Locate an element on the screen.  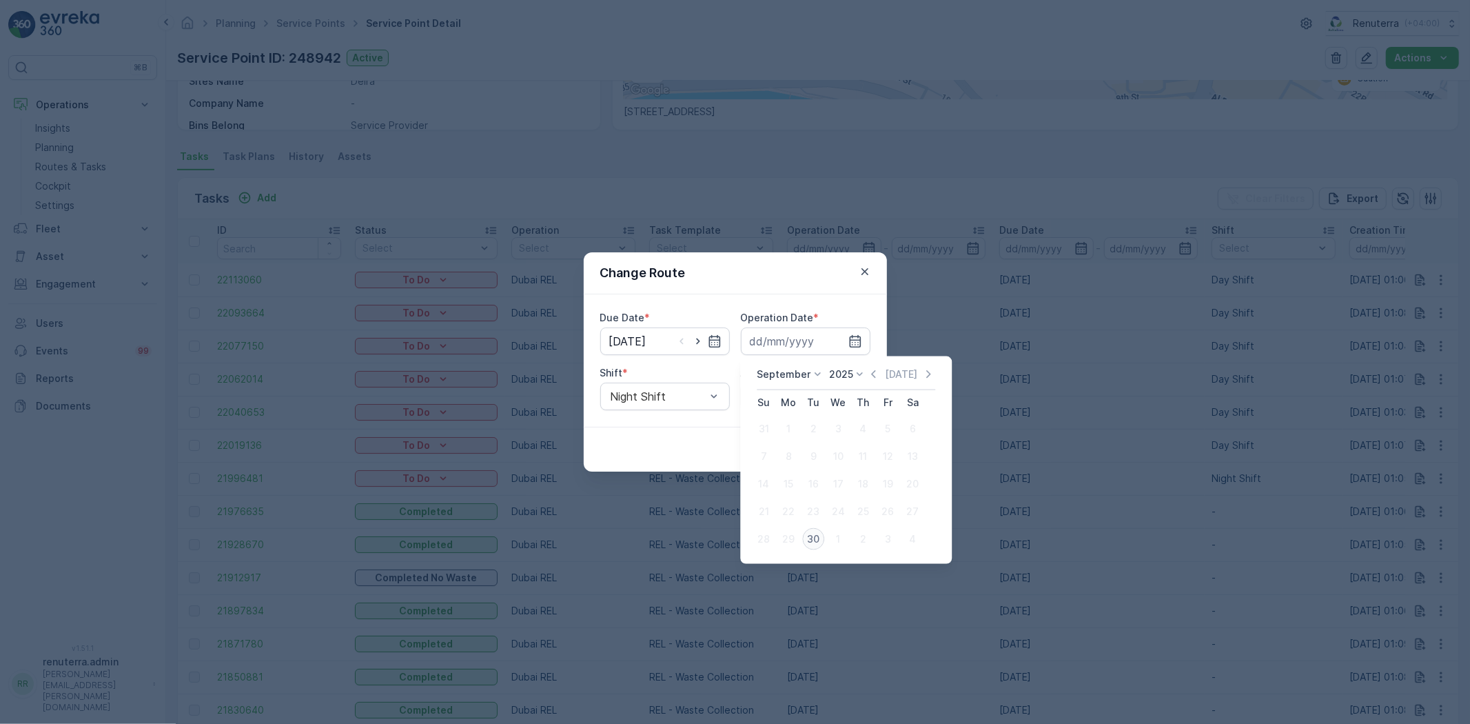
div: 5 is located at coordinates (888, 429).